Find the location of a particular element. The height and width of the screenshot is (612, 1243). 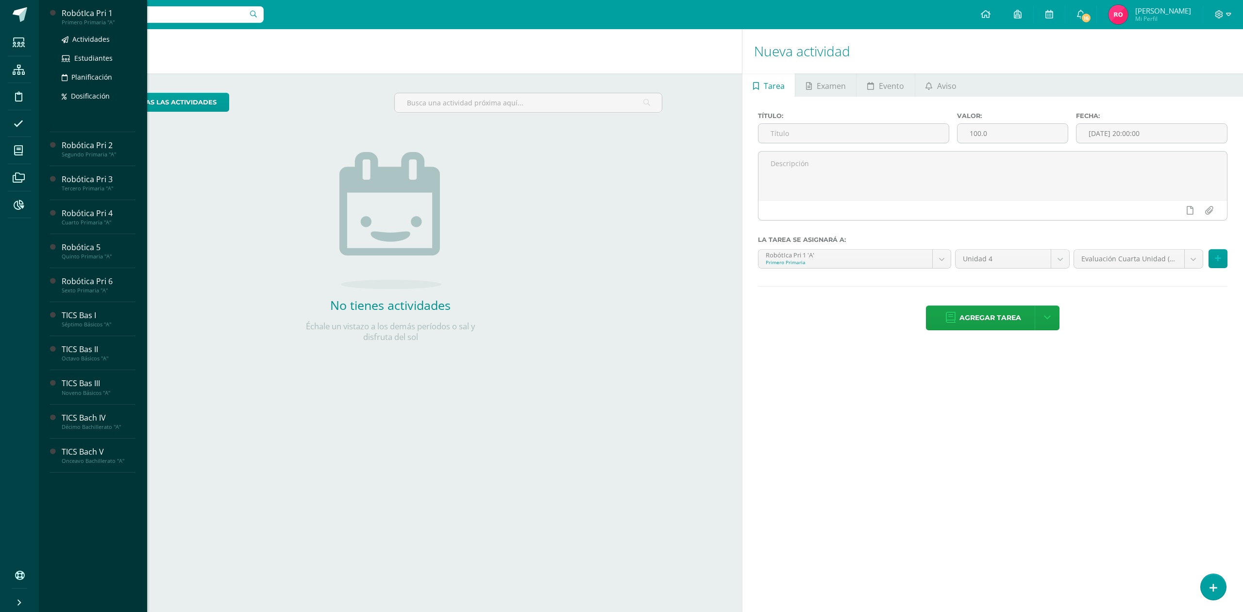

a: RobótIca Pri 1Primero Primaria "A" is located at coordinates (99, 17).